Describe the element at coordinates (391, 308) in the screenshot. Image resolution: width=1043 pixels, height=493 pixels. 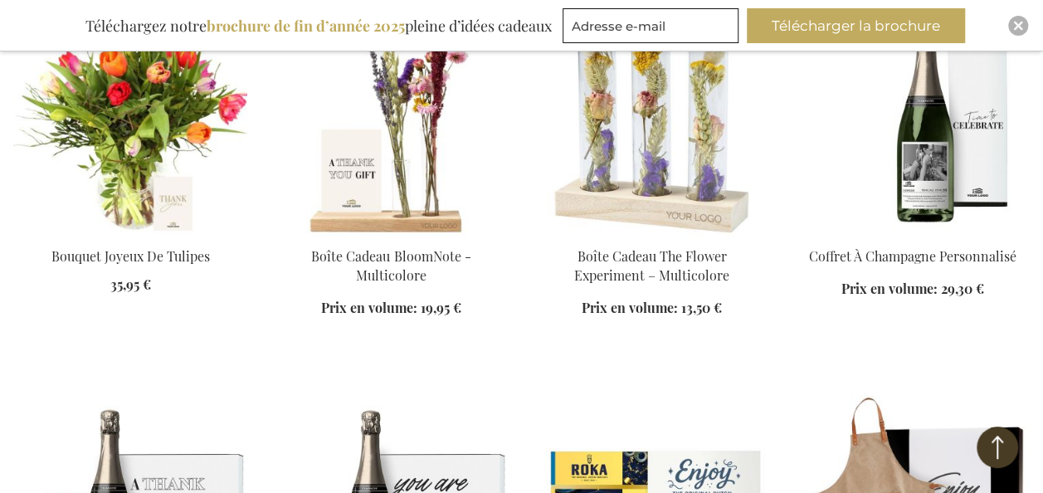
I see `a: Prix en volume: 19,95 €` at that location.